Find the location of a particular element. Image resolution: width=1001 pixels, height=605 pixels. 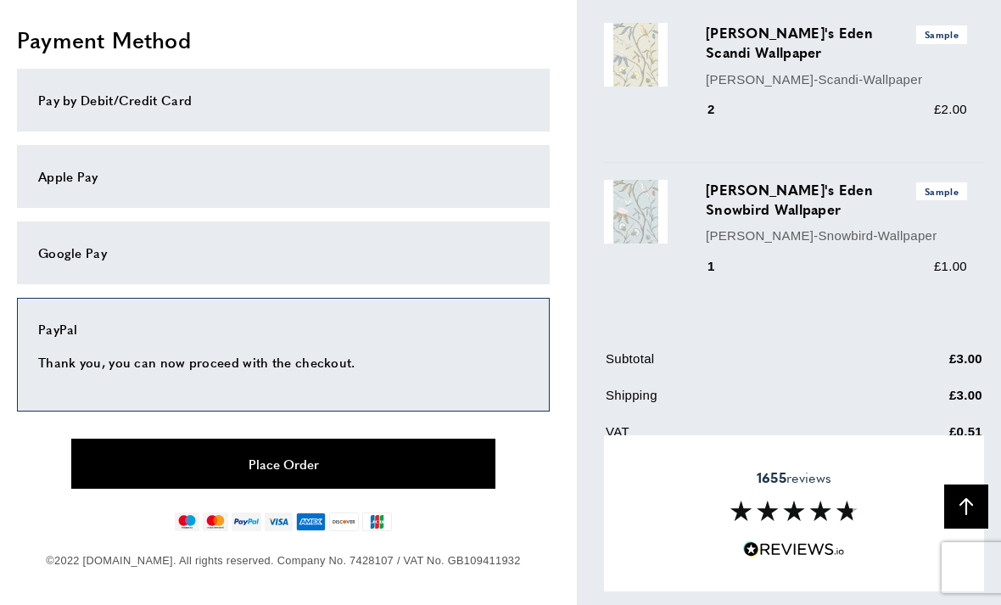

div: PayPal is located at coordinates (283, 329).